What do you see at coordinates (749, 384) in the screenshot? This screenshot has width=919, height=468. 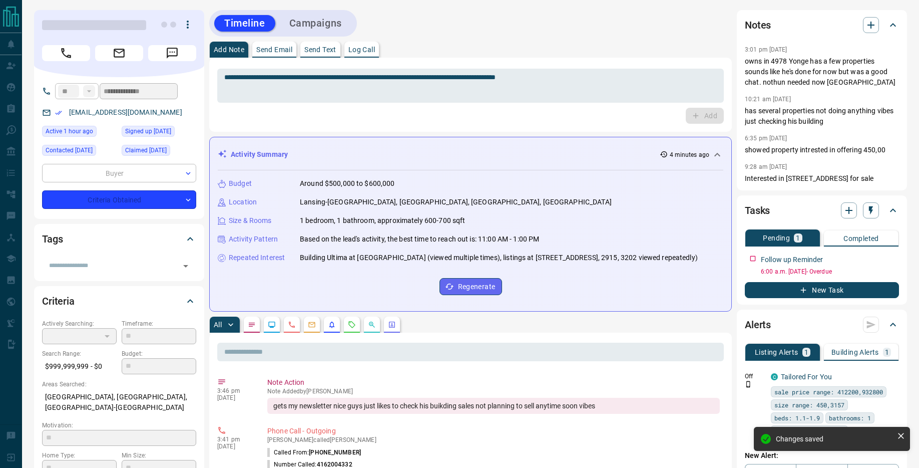 I see `svg: Push Notification Only` at bounding box center [749, 384].